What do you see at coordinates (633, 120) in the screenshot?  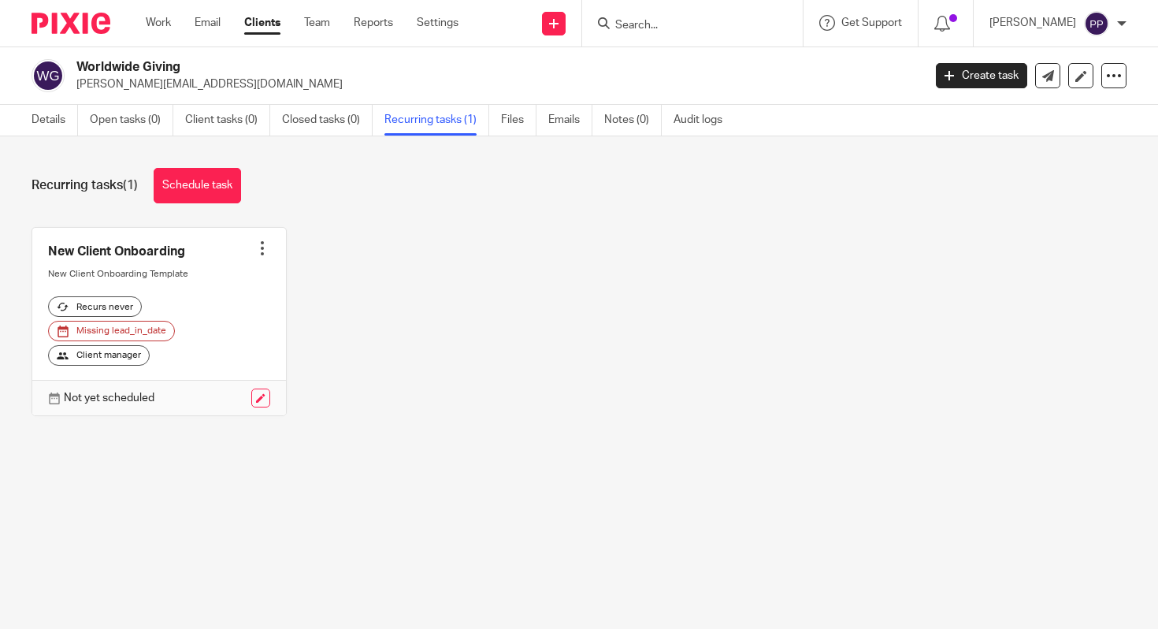 I see `a: Notes (0)` at bounding box center [633, 120].